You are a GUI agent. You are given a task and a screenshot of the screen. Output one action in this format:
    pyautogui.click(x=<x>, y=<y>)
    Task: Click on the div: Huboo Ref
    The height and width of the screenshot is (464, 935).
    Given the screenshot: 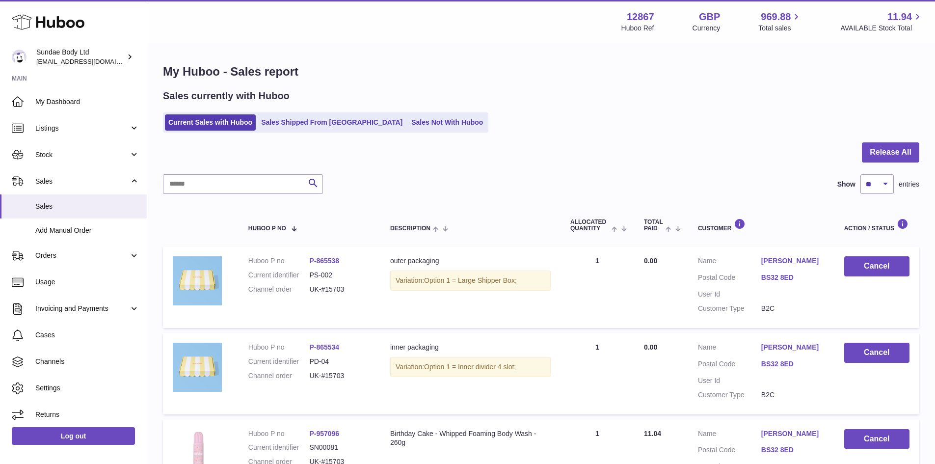 What is the action you would take?
    pyautogui.click(x=637, y=28)
    